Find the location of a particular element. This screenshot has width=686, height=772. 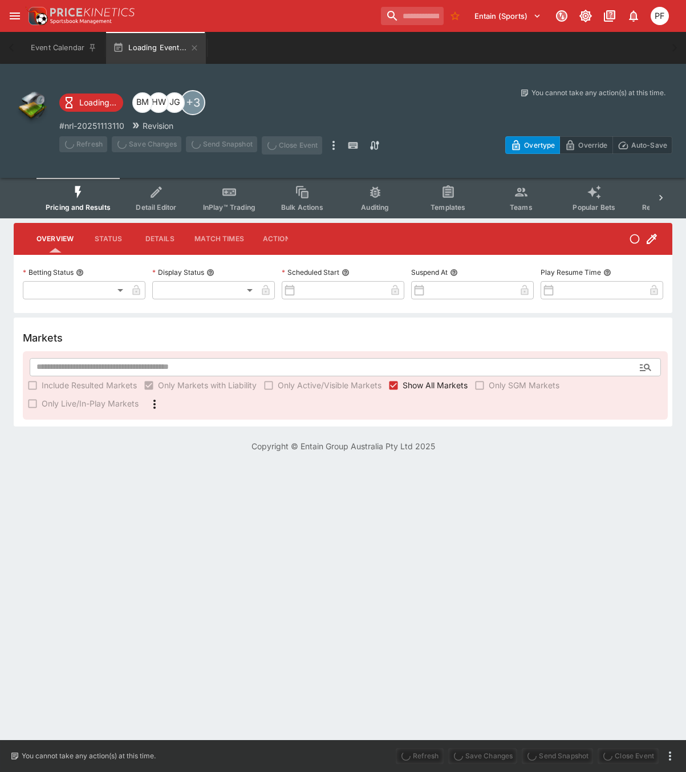

button: Betting Status is located at coordinates (80, 272).